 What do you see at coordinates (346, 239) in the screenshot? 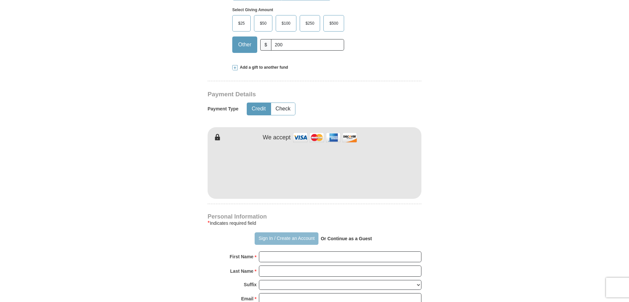
I see `strong: Or Continue as a Guest` at bounding box center [346, 239].